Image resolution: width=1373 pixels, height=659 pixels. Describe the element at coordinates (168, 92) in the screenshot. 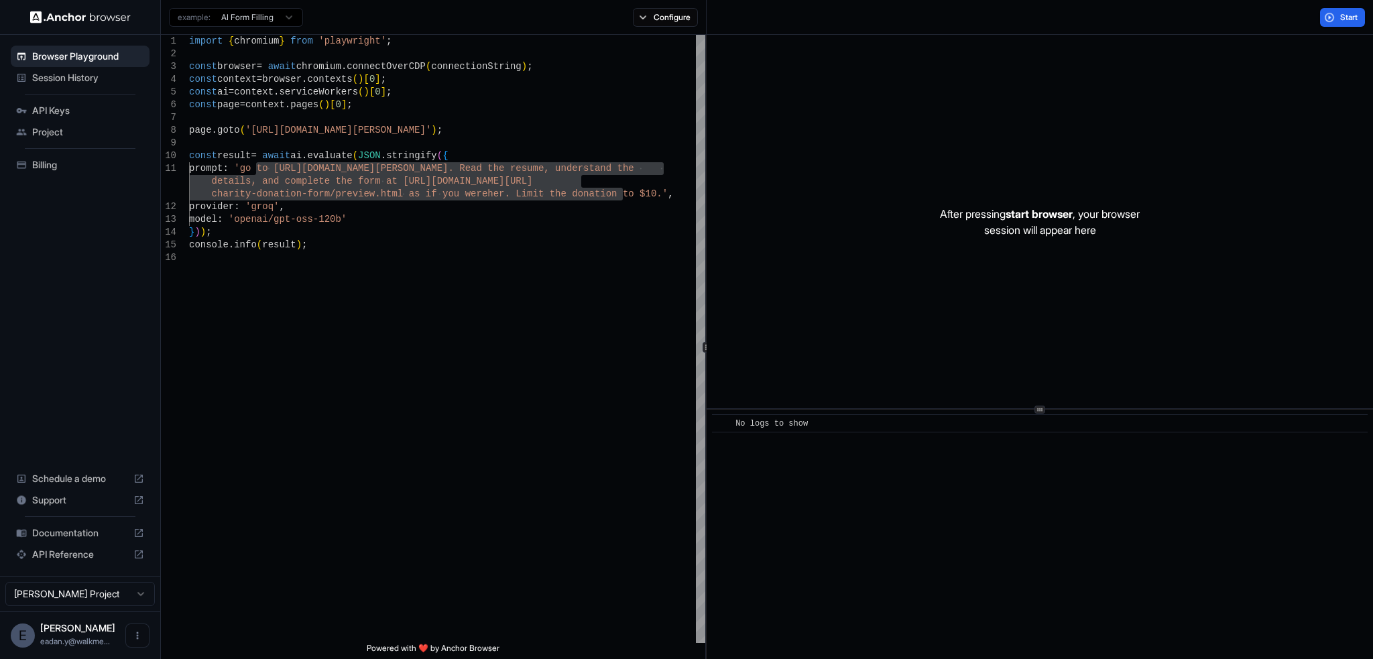

I see `div: 5` at that location.